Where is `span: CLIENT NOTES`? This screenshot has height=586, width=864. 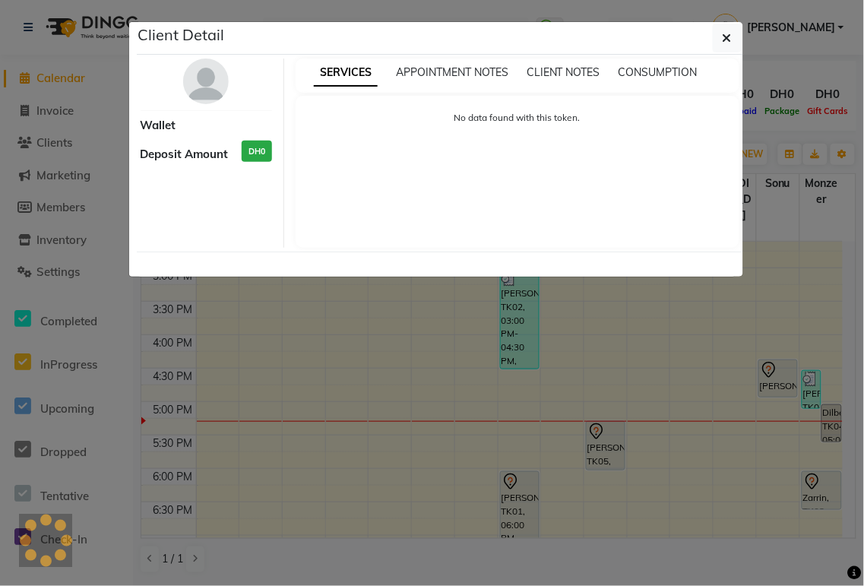 span: CLIENT NOTES is located at coordinates (563, 72).